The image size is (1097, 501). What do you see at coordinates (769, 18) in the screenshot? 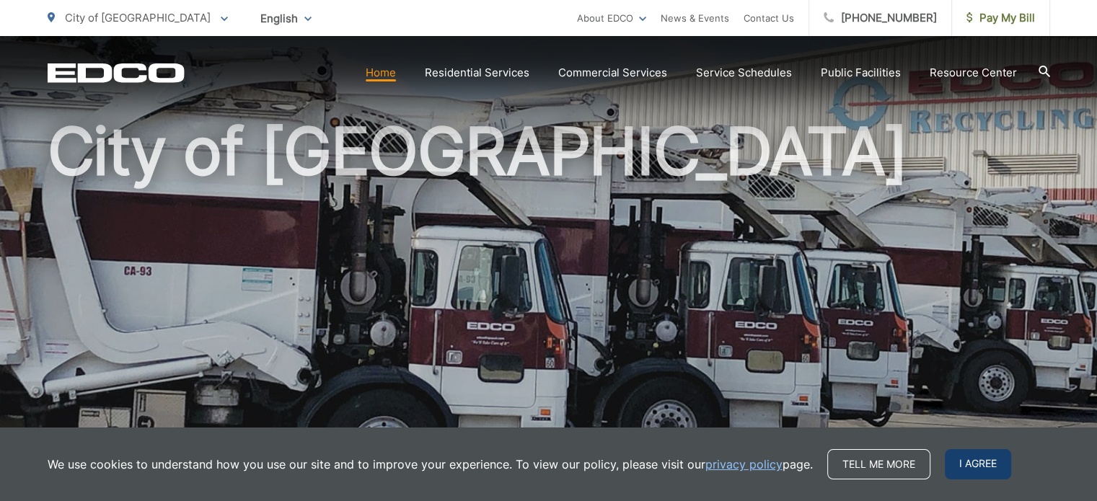
I see `a: Contact Us` at bounding box center [769, 18].